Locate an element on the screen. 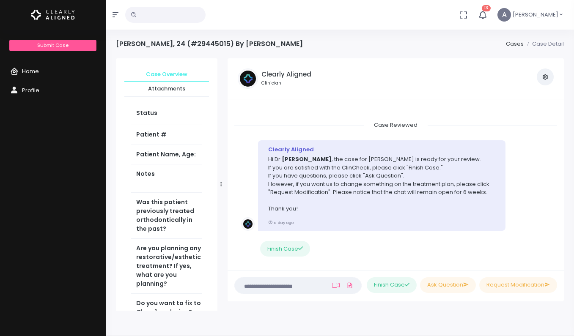 The height and width of the screenshot is (336, 574). th: Status is located at coordinates (168, 114).